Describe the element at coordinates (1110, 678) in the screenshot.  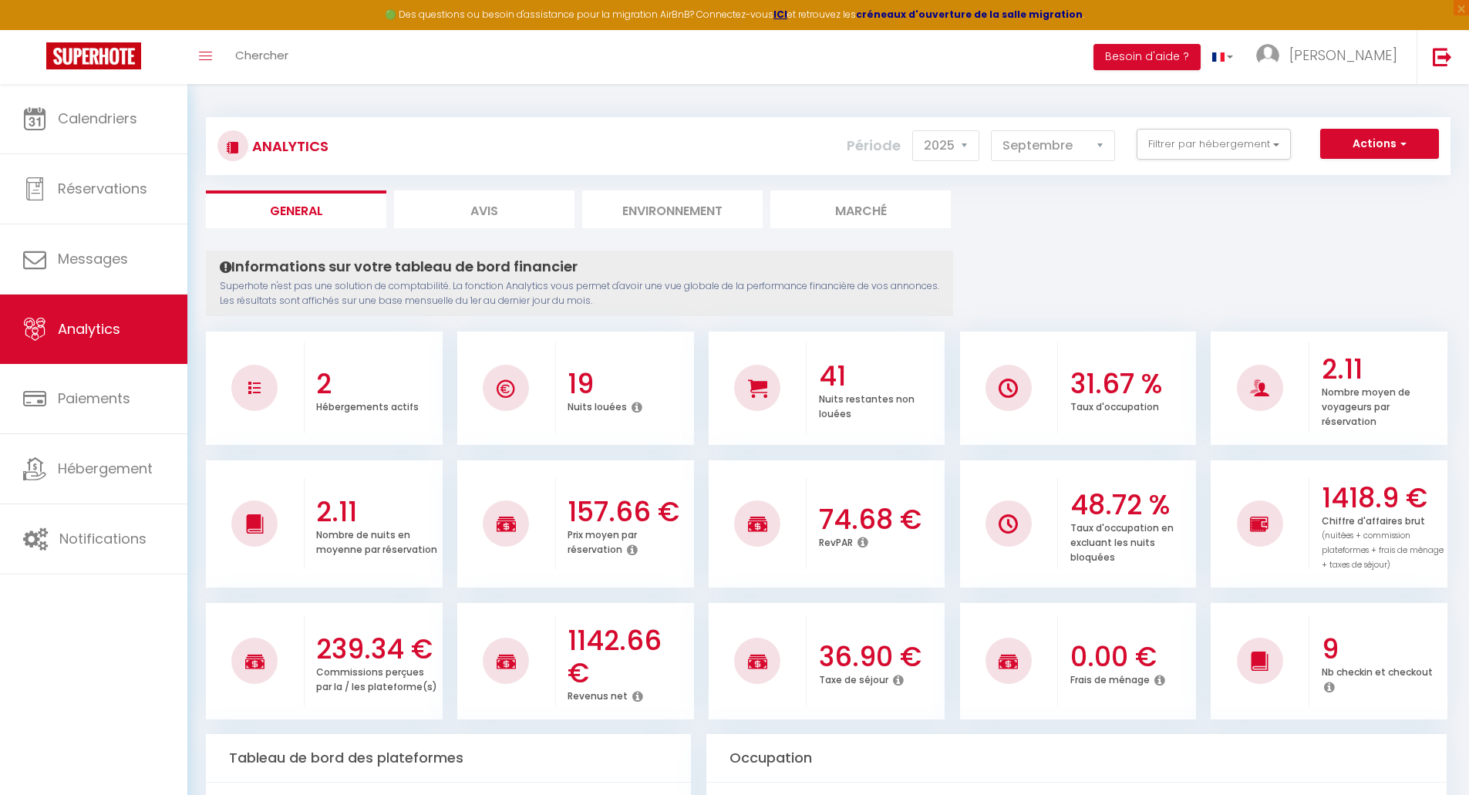
I see `p: Frais de ménage` at that location.